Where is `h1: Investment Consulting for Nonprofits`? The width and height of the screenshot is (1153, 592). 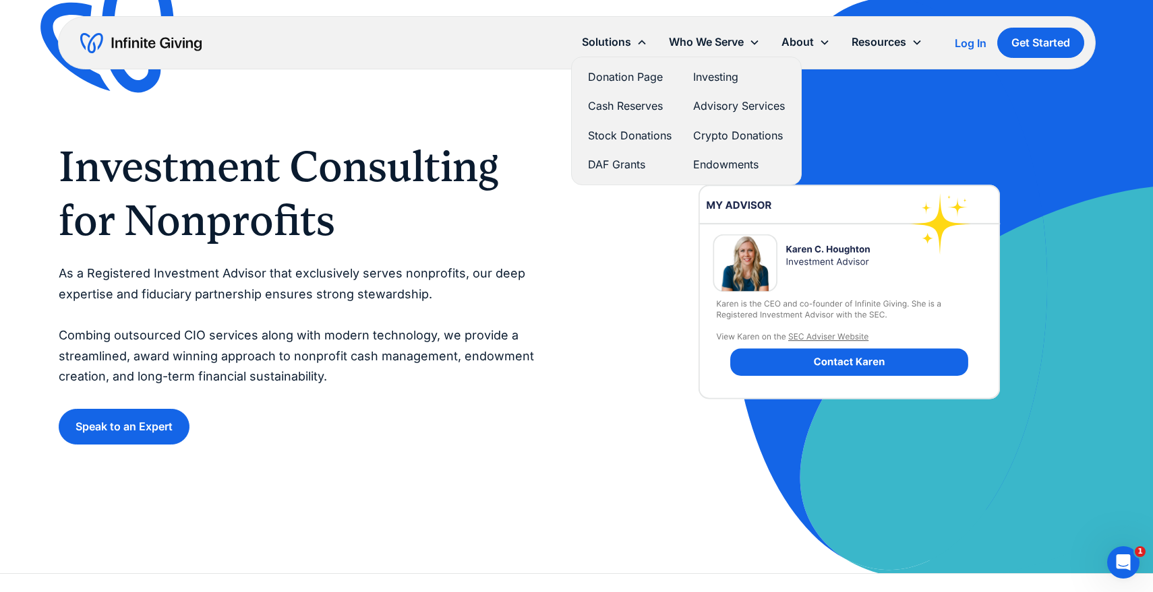 h1: Investment Consulting for Nonprofits is located at coordinates (304, 193).